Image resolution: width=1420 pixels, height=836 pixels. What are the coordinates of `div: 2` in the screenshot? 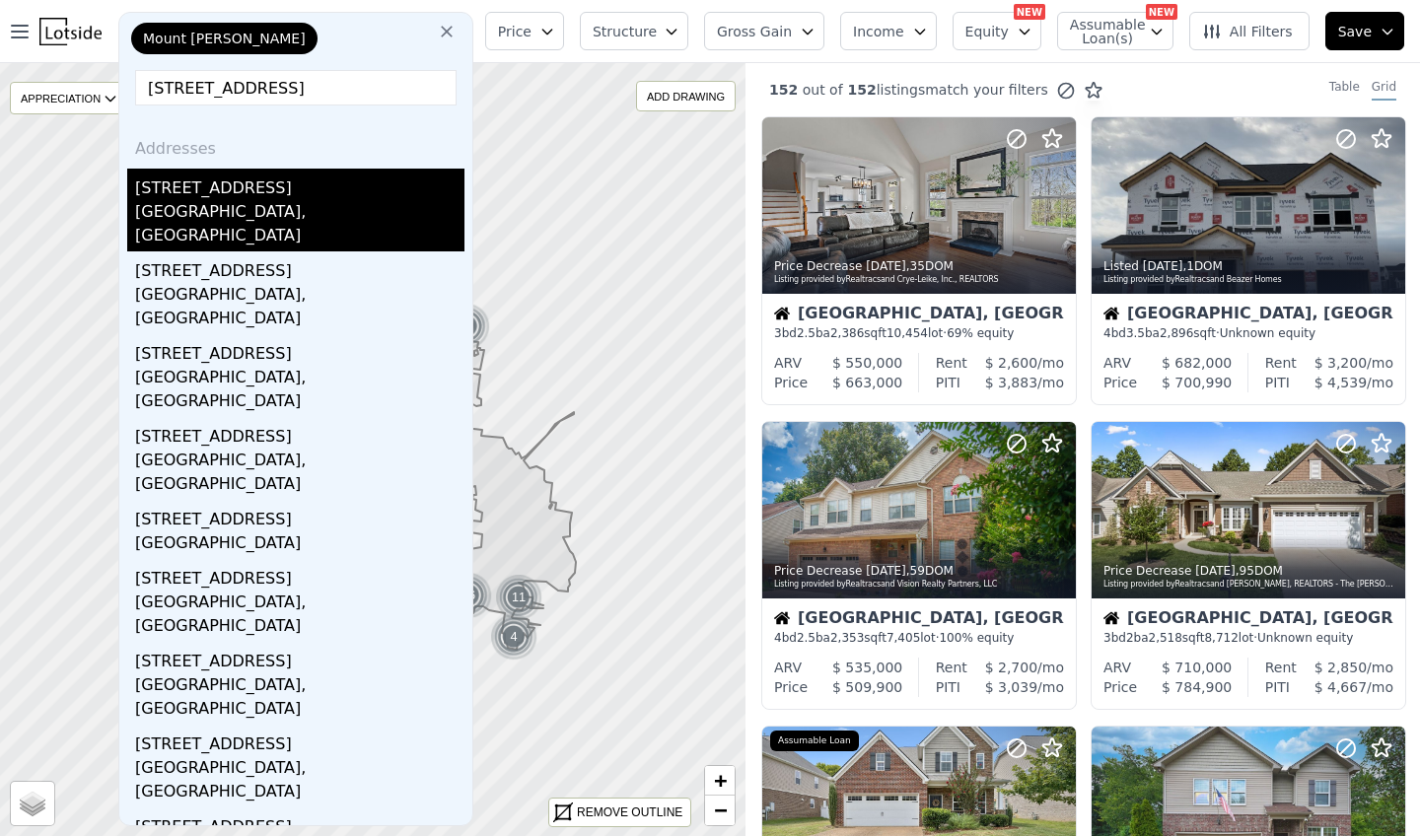 It's located at (466, 326).